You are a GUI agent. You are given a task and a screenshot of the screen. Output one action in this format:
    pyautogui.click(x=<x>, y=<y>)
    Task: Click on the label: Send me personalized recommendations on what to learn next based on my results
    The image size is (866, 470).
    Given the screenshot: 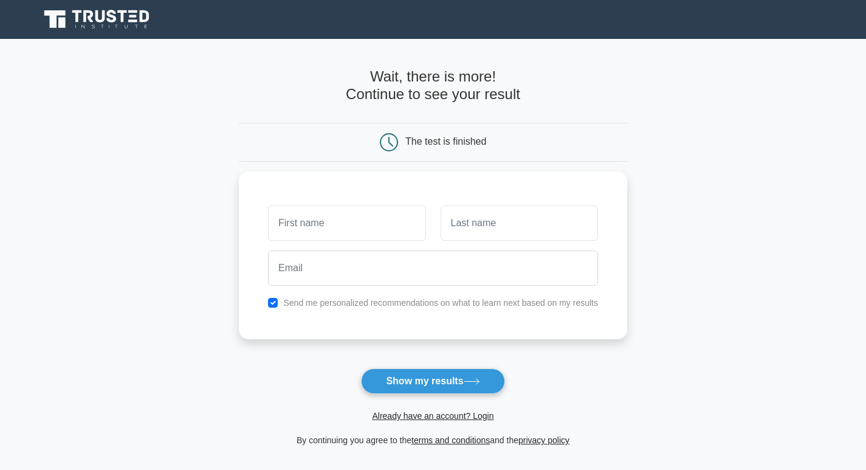 What is the action you would take?
    pyautogui.click(x=441, y=303)
    